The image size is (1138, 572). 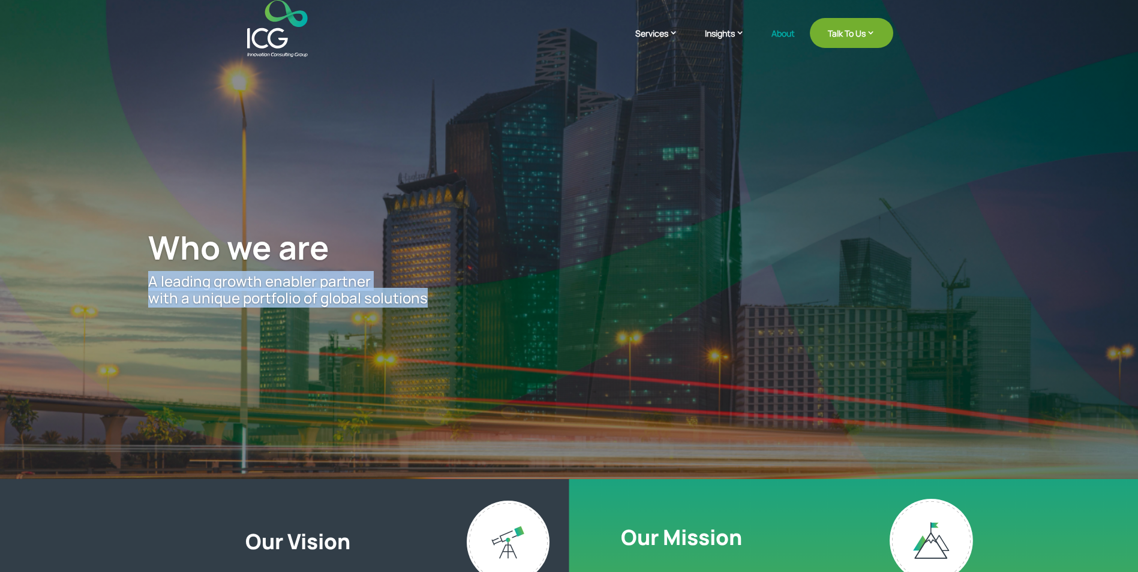 What do you see at coordinates (851, 33) in the screenshot?
I see `a: Talk To Us` at bounding box center [851, 33].